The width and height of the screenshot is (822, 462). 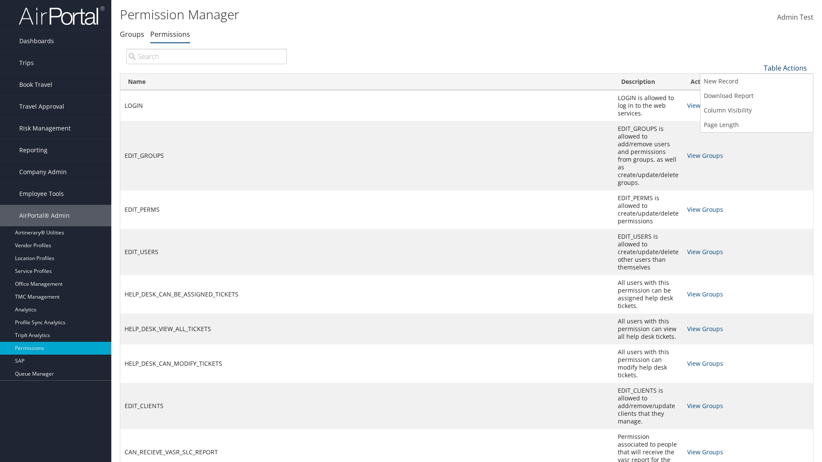 I want to click on a: Column Visibility, so click(x=756, y=110).